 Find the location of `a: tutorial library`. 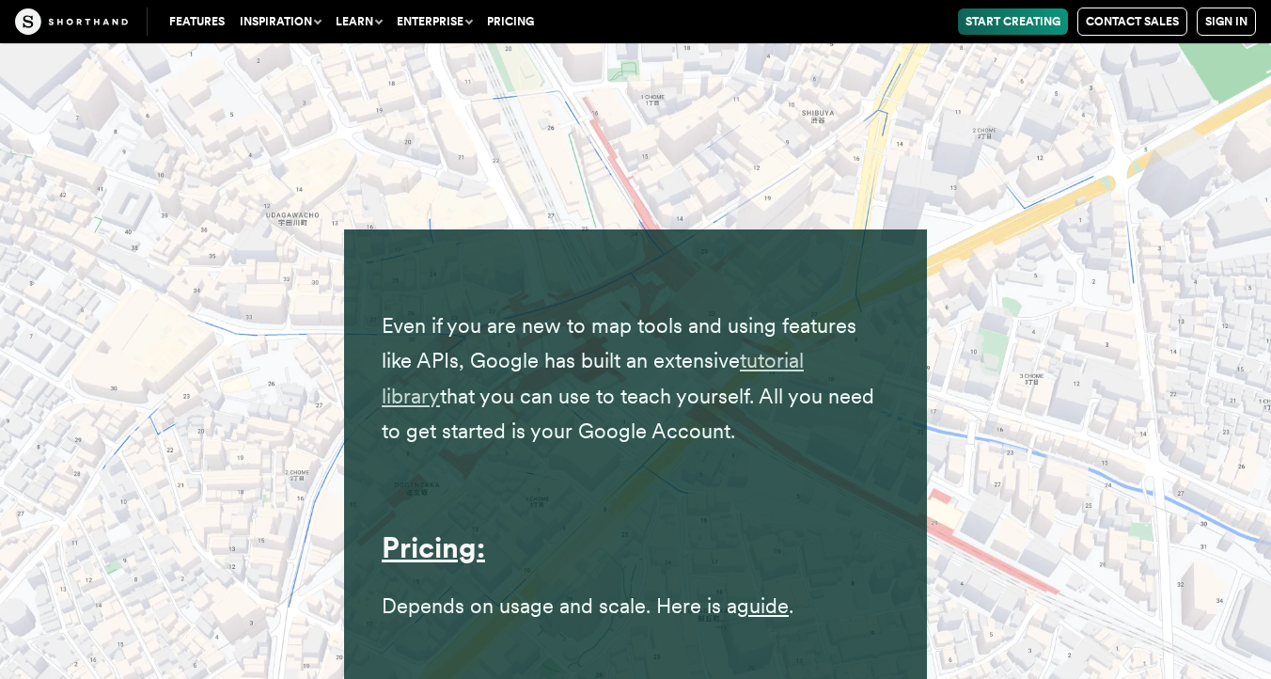

a: tutorial library is located at coordinates (592, 377).